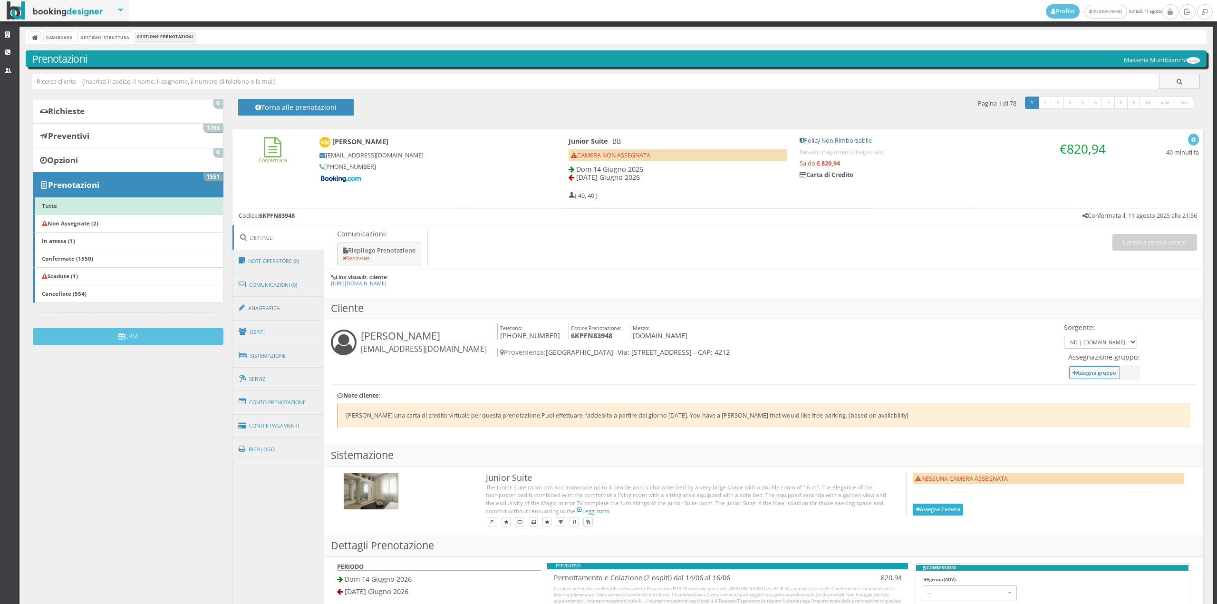 The image size is (1217, 604). I want to click on a: Richieste 0, so click(128, 111).